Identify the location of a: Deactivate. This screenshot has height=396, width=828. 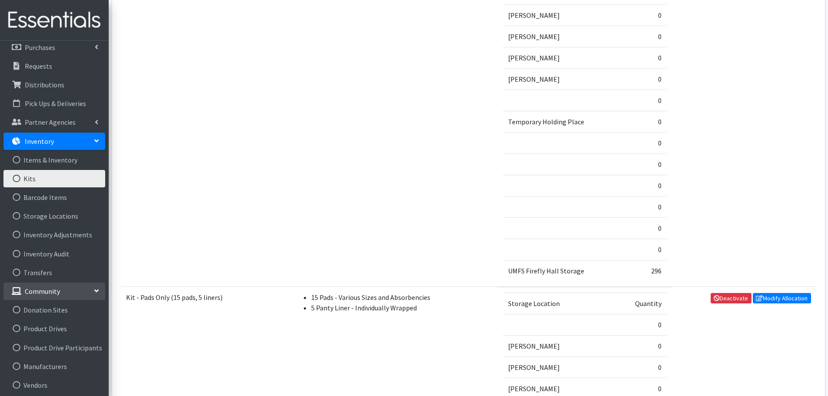
(731, 298).